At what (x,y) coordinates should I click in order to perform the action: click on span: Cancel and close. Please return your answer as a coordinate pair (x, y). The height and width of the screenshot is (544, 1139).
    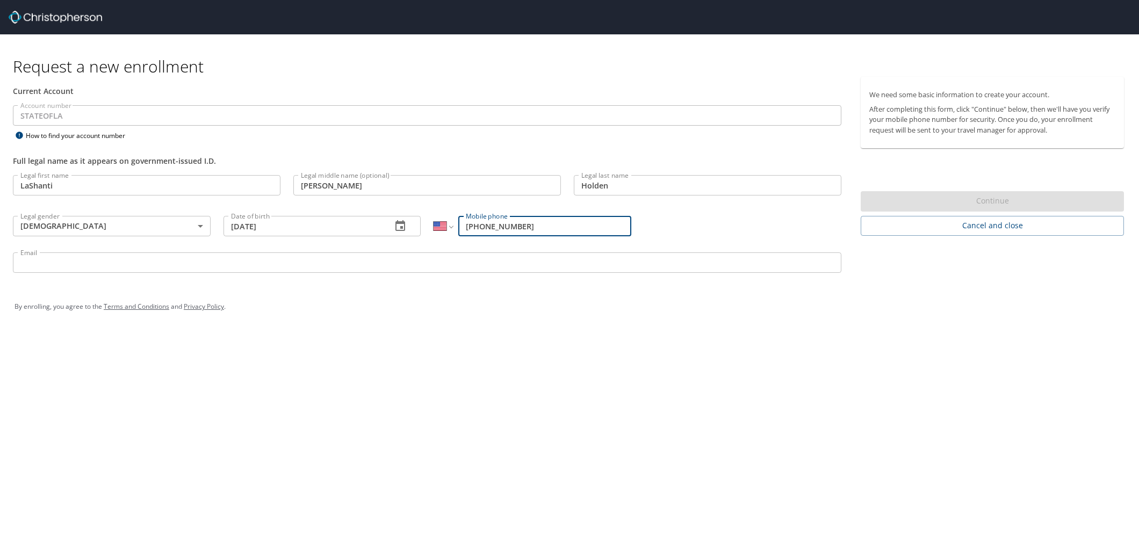
    Looking at the image, I should click on (992, 226).